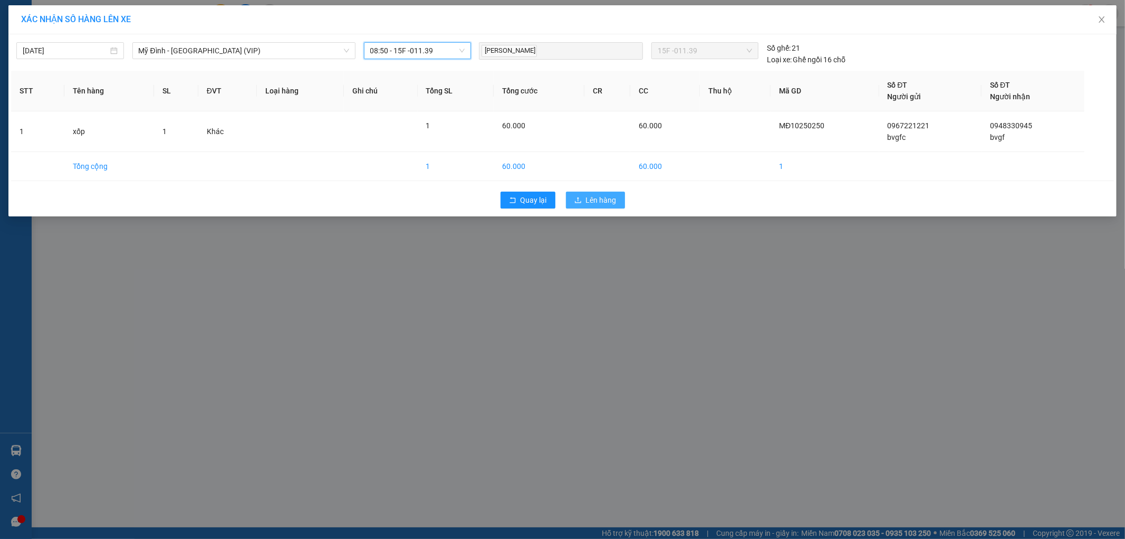  Describe the element at coordinates (705, 51) in the screenshot. I see `span: 15F -011.39` at that location.